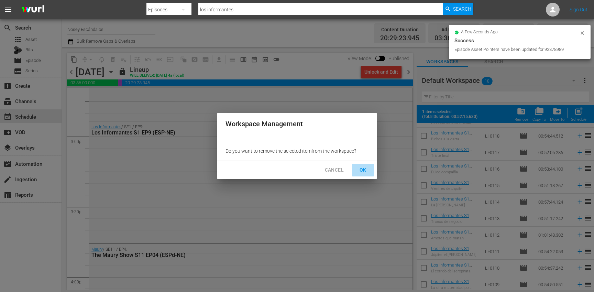 The height and width of the screenshot is (292, 594). I want to click on span: OK, so click(363, 170).